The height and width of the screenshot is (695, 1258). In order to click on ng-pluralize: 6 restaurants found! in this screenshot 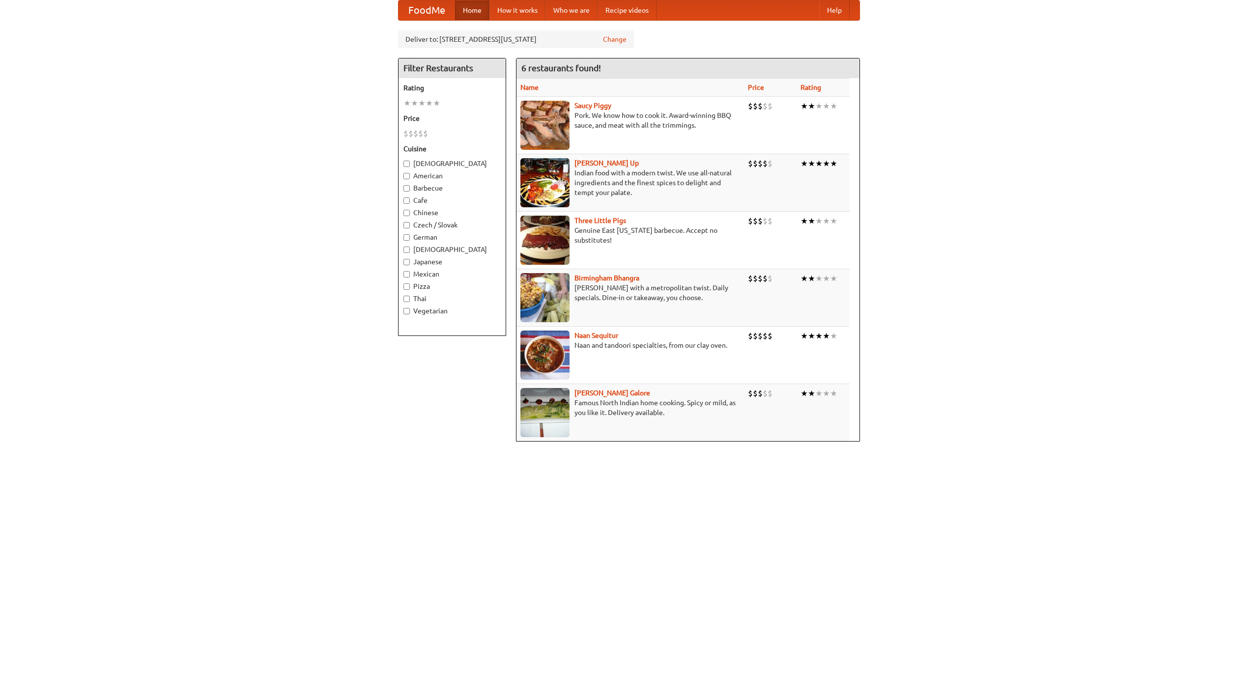, I will do `click(561, 68)`.